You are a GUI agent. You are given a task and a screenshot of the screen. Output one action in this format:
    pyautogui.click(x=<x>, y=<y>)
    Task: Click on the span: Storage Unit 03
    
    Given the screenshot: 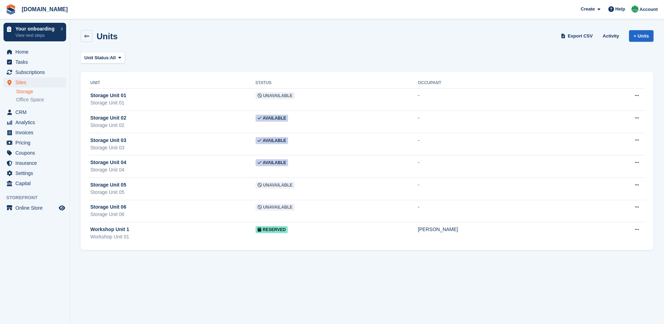 What is the action you would take?
    pyautogui.click(x=108, y=140)
    